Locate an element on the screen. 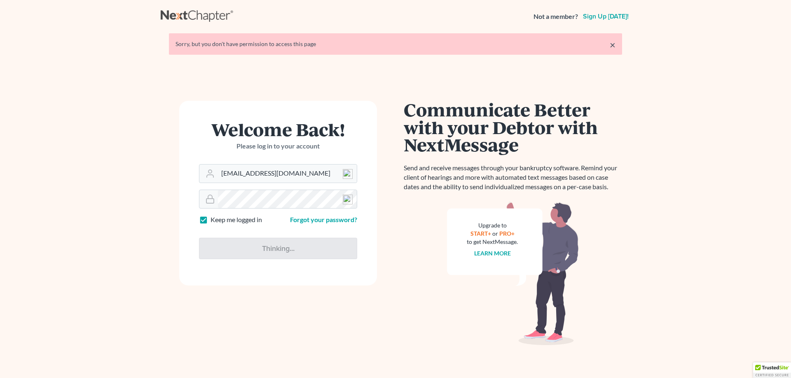 The width and height of the screenshot is (791, 378). div: Upgrade to is located at coordinates (492, 226).